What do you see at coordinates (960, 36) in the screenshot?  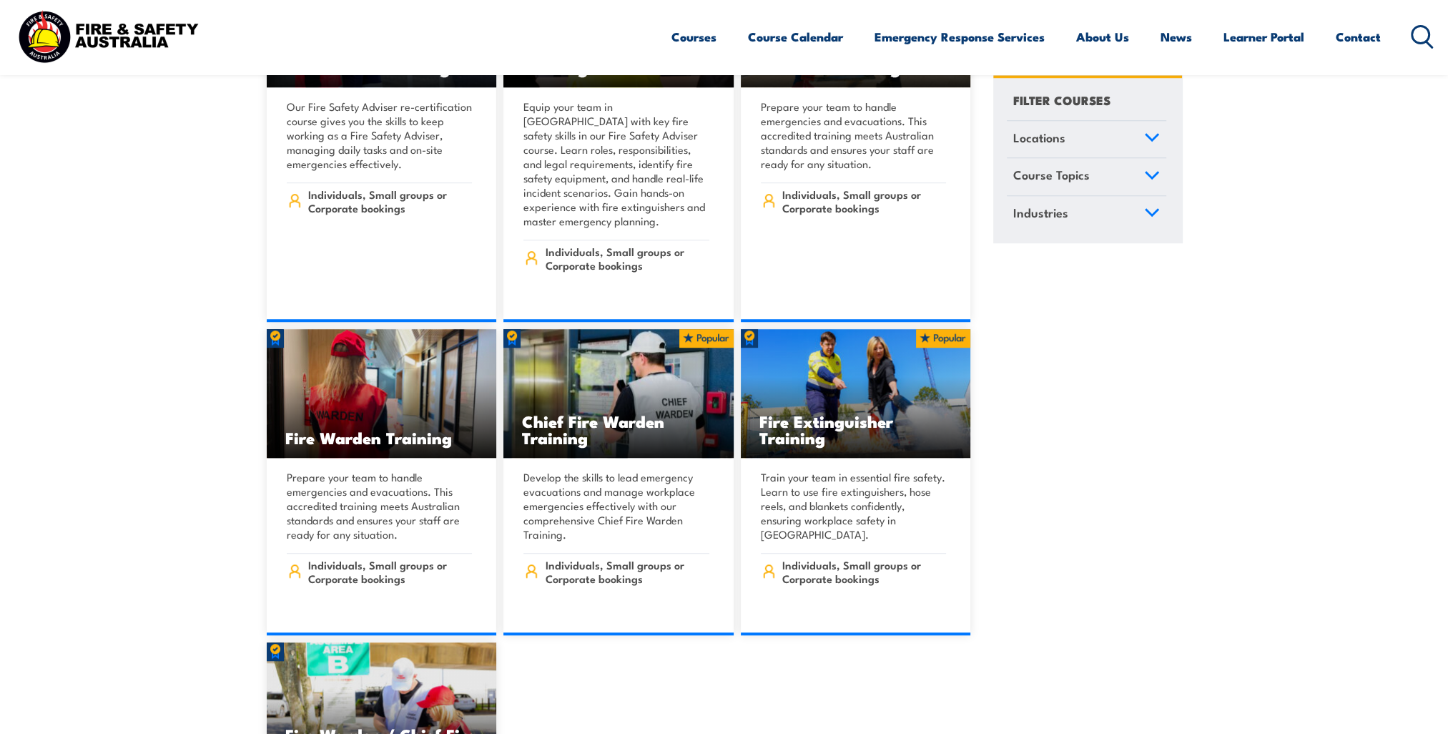 I see `a: Emergency Response Services` at bounding box center [960, 36].